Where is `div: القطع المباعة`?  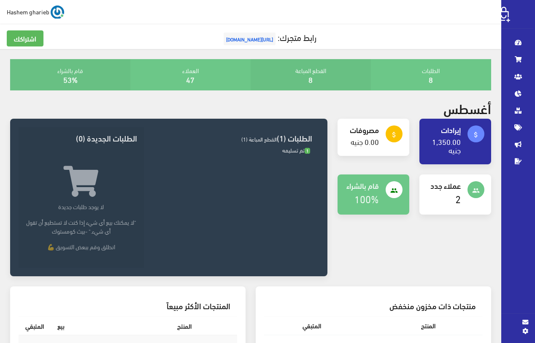 div: القطع المباعة is located at coordinates (310, 75).